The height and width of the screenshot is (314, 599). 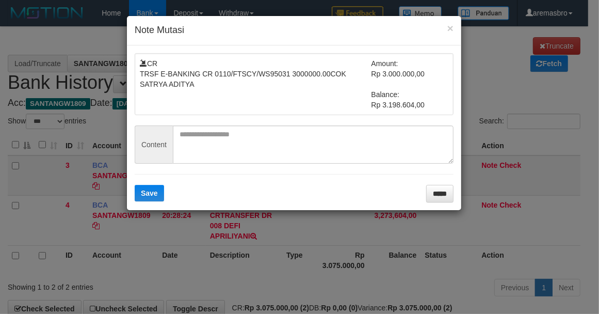 What do you see at coordinates (154, 145) in the screenshot?
I see `span: Content` at bounding box center [154, 145].